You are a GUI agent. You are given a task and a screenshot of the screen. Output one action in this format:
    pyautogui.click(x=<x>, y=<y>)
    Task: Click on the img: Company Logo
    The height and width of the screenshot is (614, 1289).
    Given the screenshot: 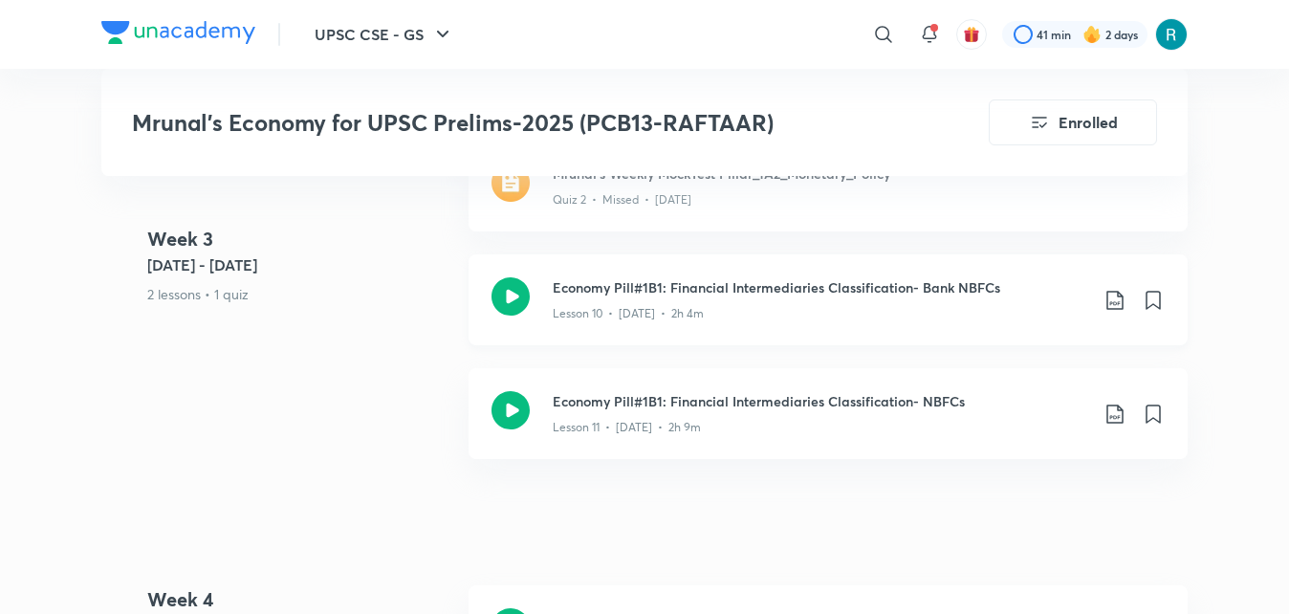 What is the action you would take?
    pyautogui.click(x=178, y=32)
    